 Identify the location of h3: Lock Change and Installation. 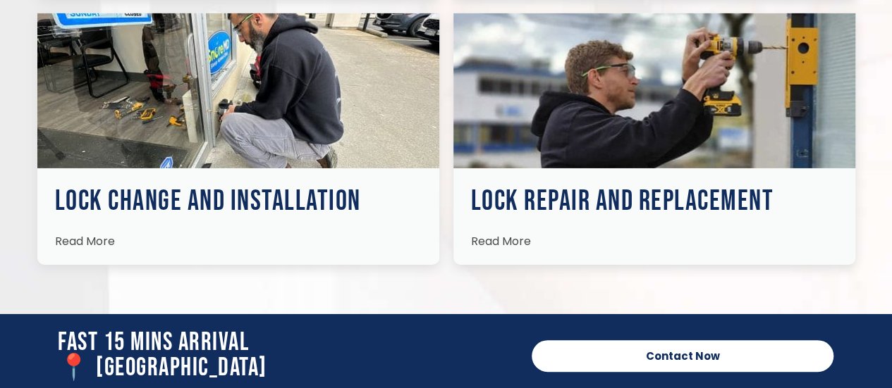
(238, 202).